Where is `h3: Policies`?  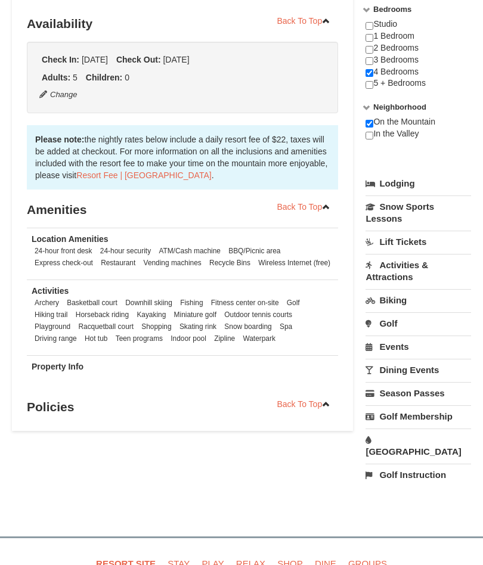
h3: Policies is located at coordinates (182, 407).